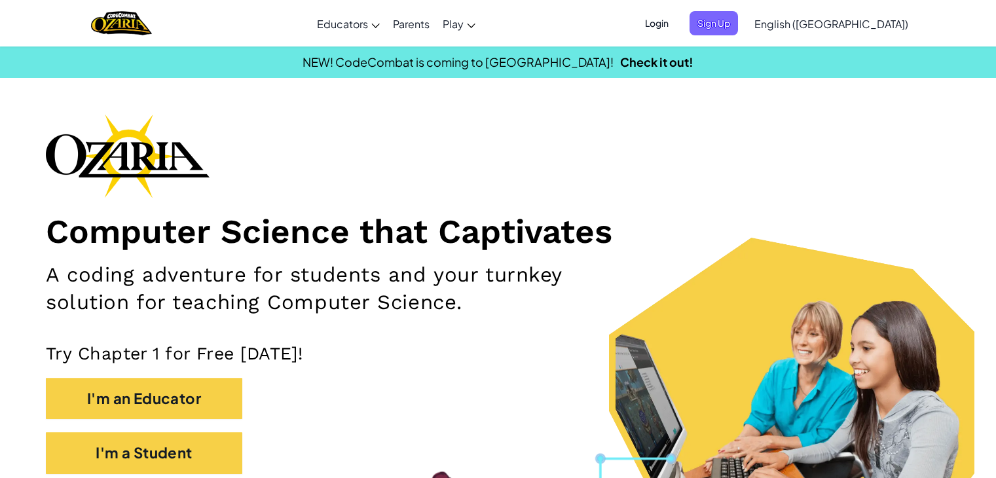 The width and height of the screenshot is (996, 478). What do you see at coordinates (459, 24) in the screenshot?
I see `a: Play` at bounding box center [459, 24].